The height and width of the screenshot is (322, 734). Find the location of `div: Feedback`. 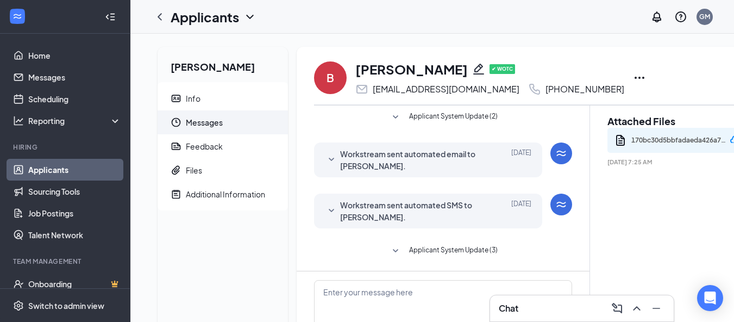

div: Feedback is located at coordinates (204, 146).